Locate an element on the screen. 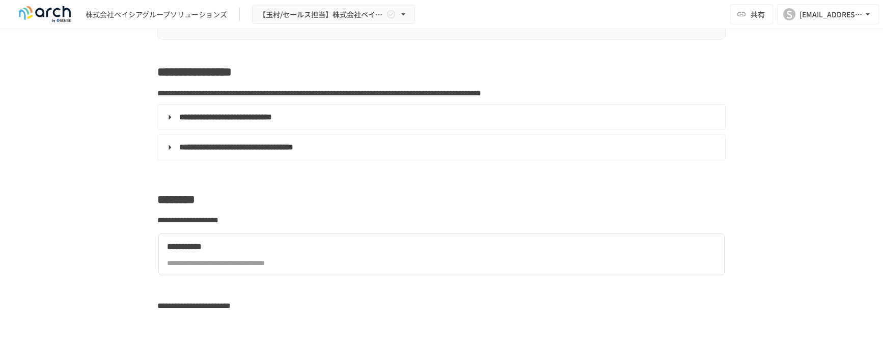 The height and width of the screenshot is (338, 883). div: S is located at coordinates (789, 14).